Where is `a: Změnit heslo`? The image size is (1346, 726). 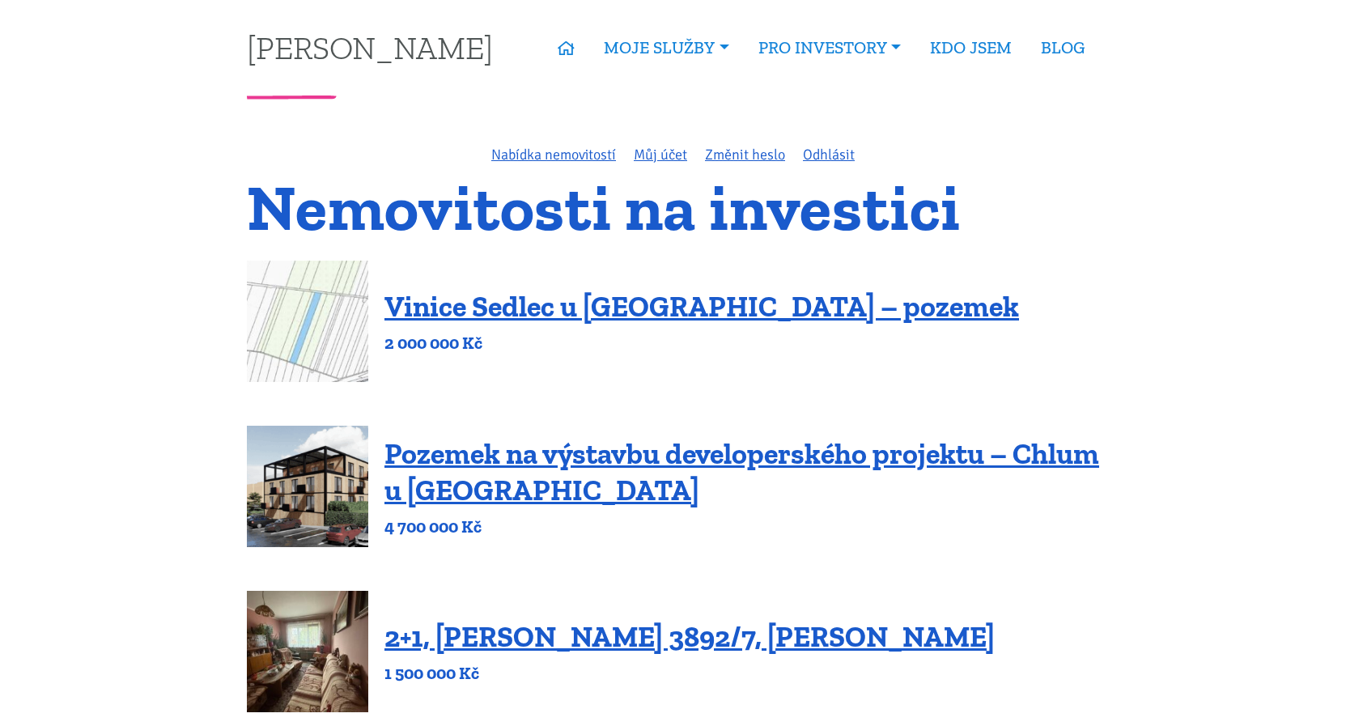
a: Změnit heslo is located at coordinates (745, 155).